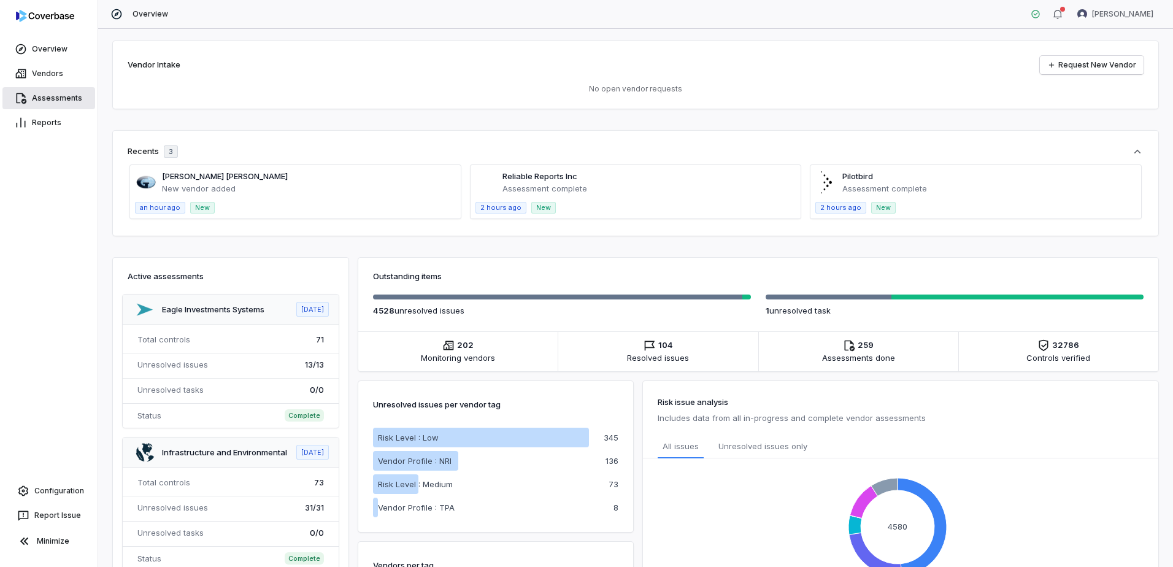  I want to click on img: Kourtney Shields avatar, so click(1082, 14).